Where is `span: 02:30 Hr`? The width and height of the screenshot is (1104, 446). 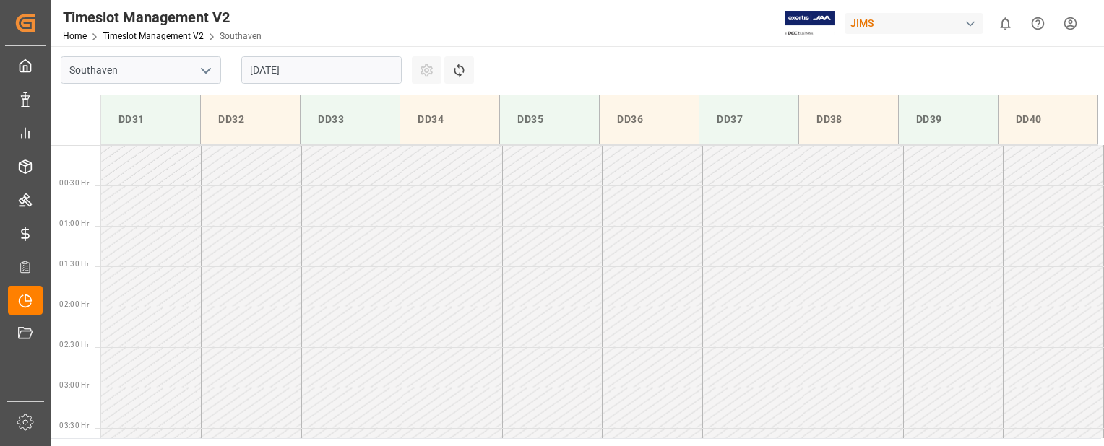 span: 02:30 Hr is located at coordinates (74, 345).